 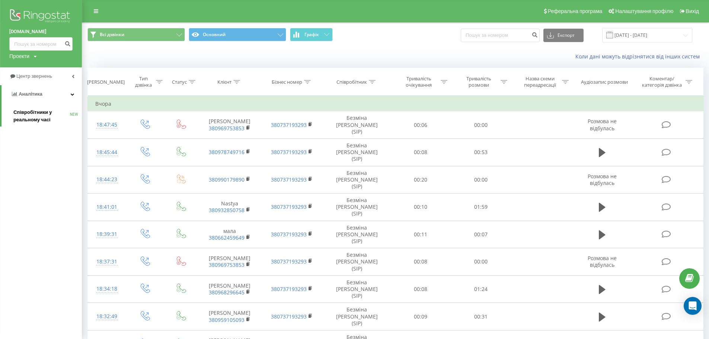 I want to click on span: Всі дзвінки, so click(x=112, y=35).